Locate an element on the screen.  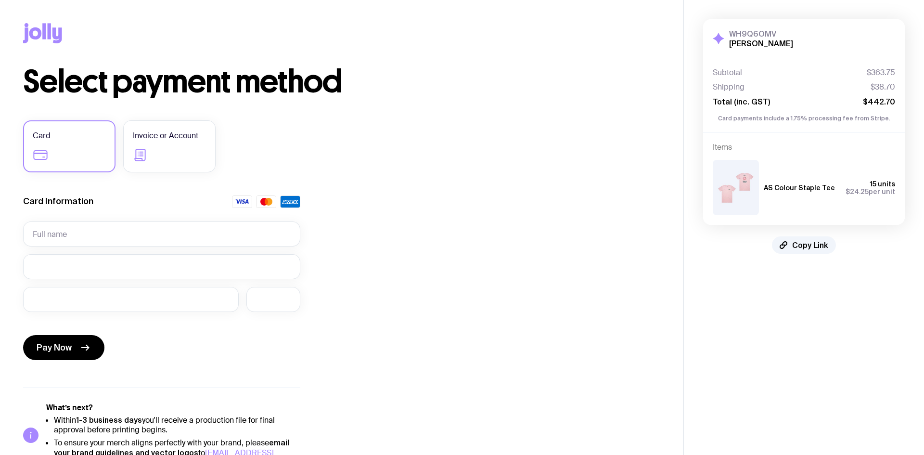
label: Card Information is located at coordinates (58, 201).